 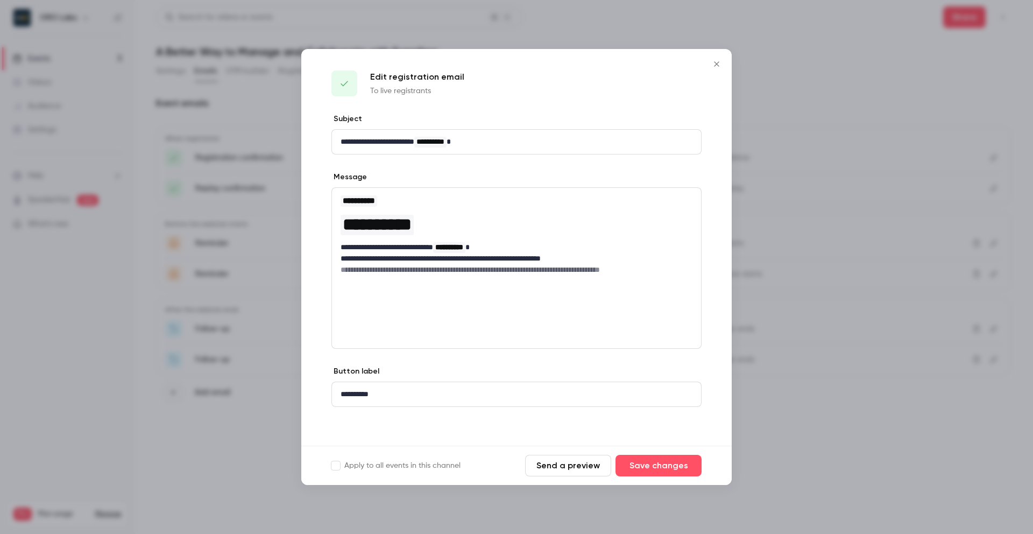 I want to click on label: Message, so click(x=349, y=177).